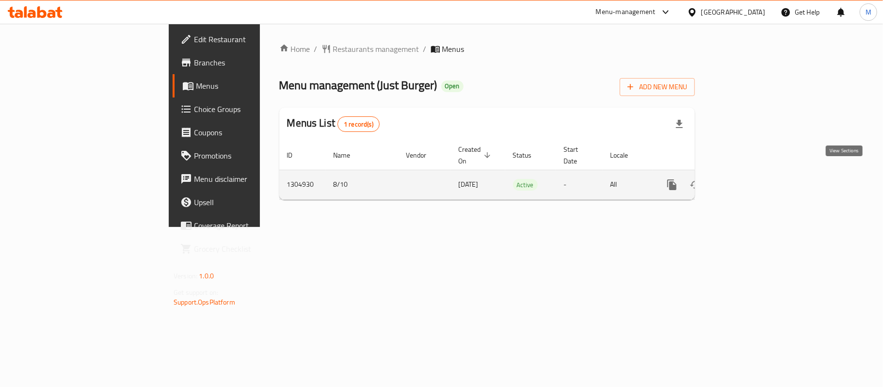 The width and height of the screenshot is (883, 387). Describe the element at coordinates (707, 155) in the screenshot. I see `th: Actions` at that location.